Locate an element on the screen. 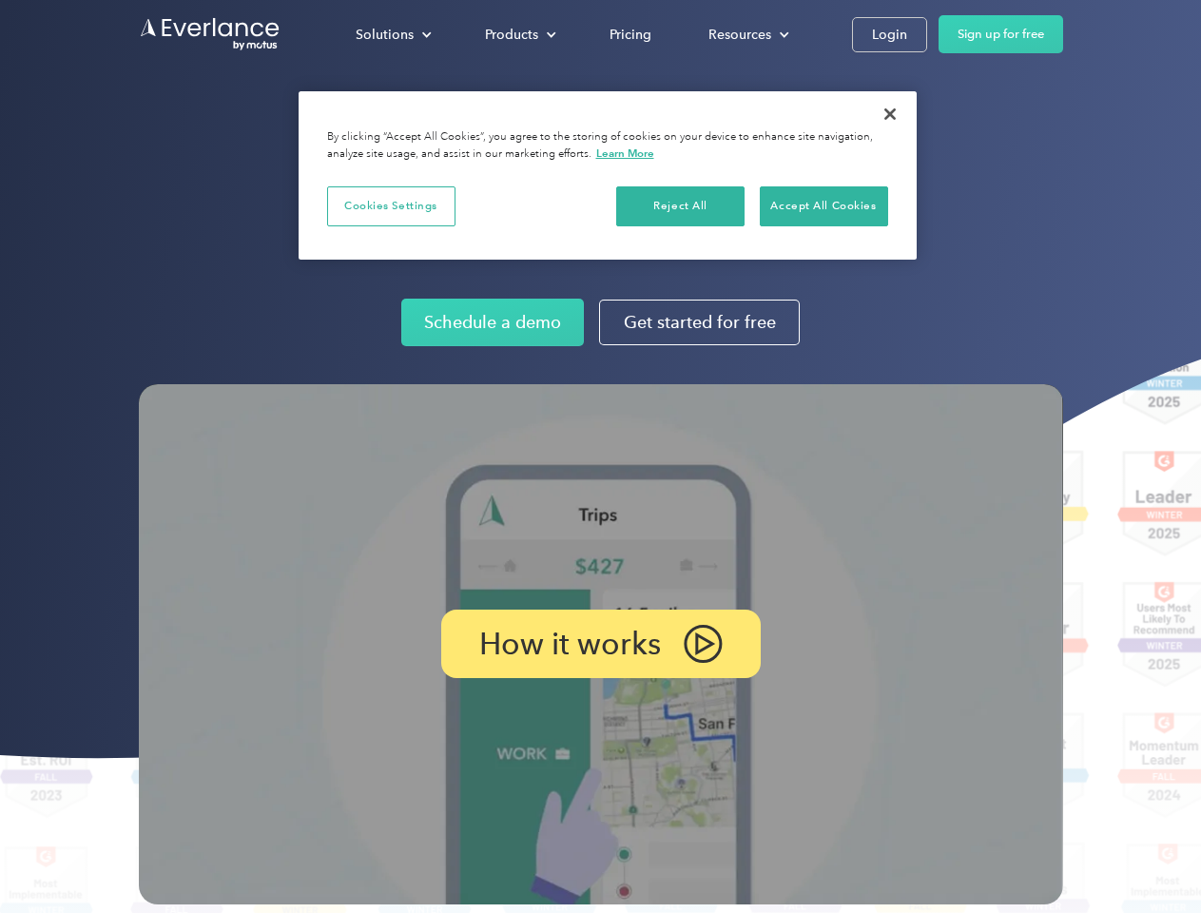  div: Cookie banner is located at coordinates (608, 175).